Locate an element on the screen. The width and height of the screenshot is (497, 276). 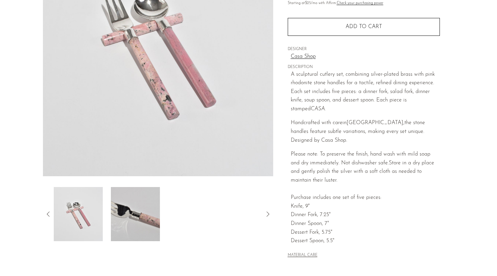
p: Handcrafted with care the stone handles feature subtle variations, making every set unique. D is located at coordinates (365, 131).